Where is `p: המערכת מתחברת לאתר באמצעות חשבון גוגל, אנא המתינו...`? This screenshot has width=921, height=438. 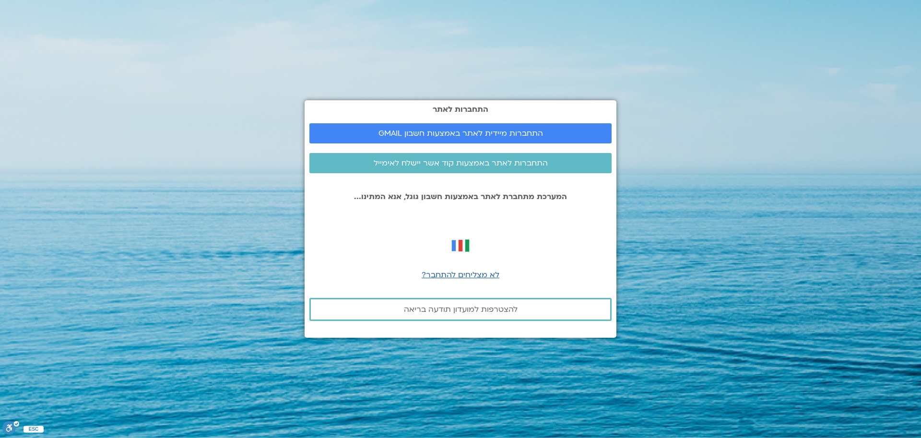
p: המערכת מתחברת לאתר באמצעות חשבון גוגל, אנא המתינו... is located at coordinates (461, 197).